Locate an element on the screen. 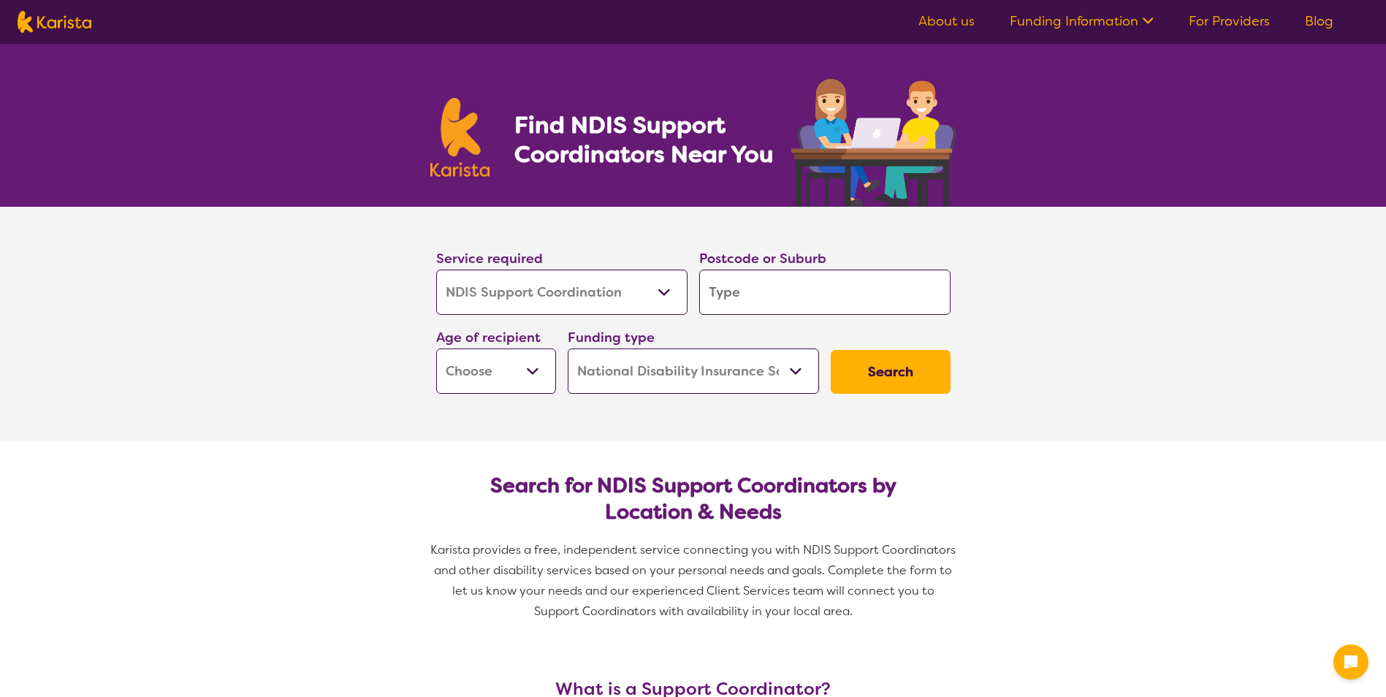 The width and height of the screenshot is (1386, 697). img: support-coordination is located at coordinates (874, 142).